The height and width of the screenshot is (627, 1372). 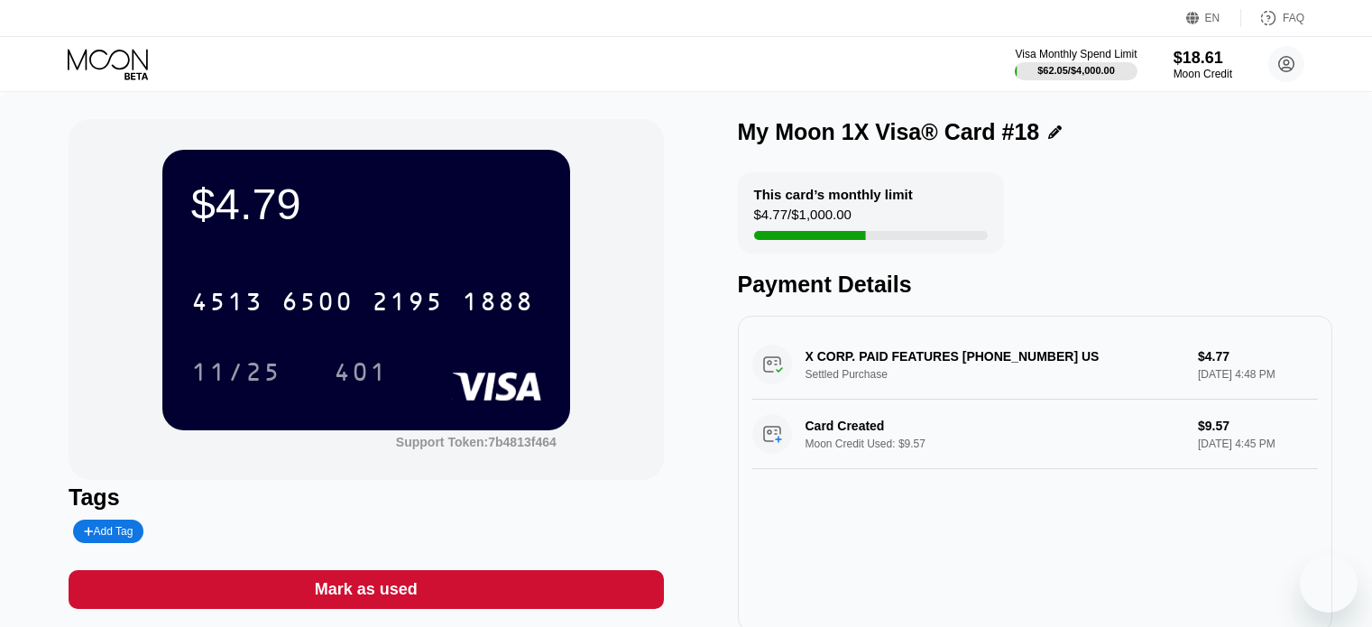 I want to click on div: Tags, so click(x=365, y=497).